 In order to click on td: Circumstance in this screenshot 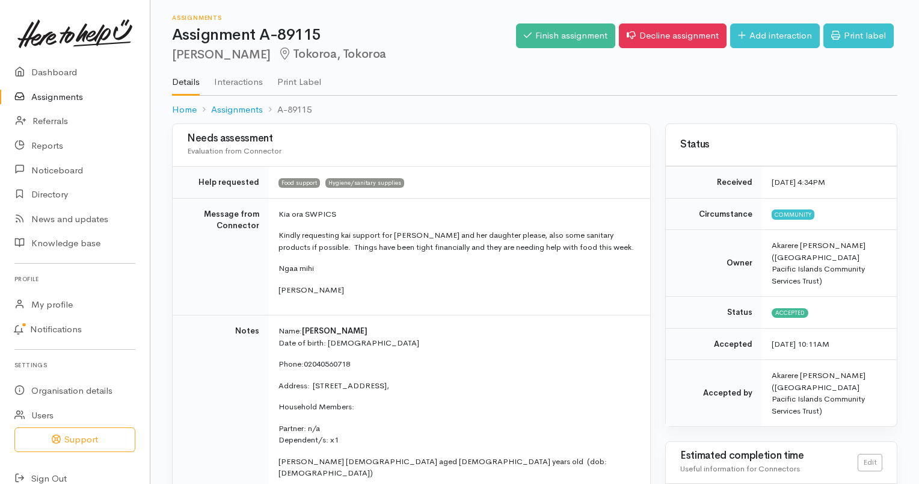, I will do `click(714, 214)`.